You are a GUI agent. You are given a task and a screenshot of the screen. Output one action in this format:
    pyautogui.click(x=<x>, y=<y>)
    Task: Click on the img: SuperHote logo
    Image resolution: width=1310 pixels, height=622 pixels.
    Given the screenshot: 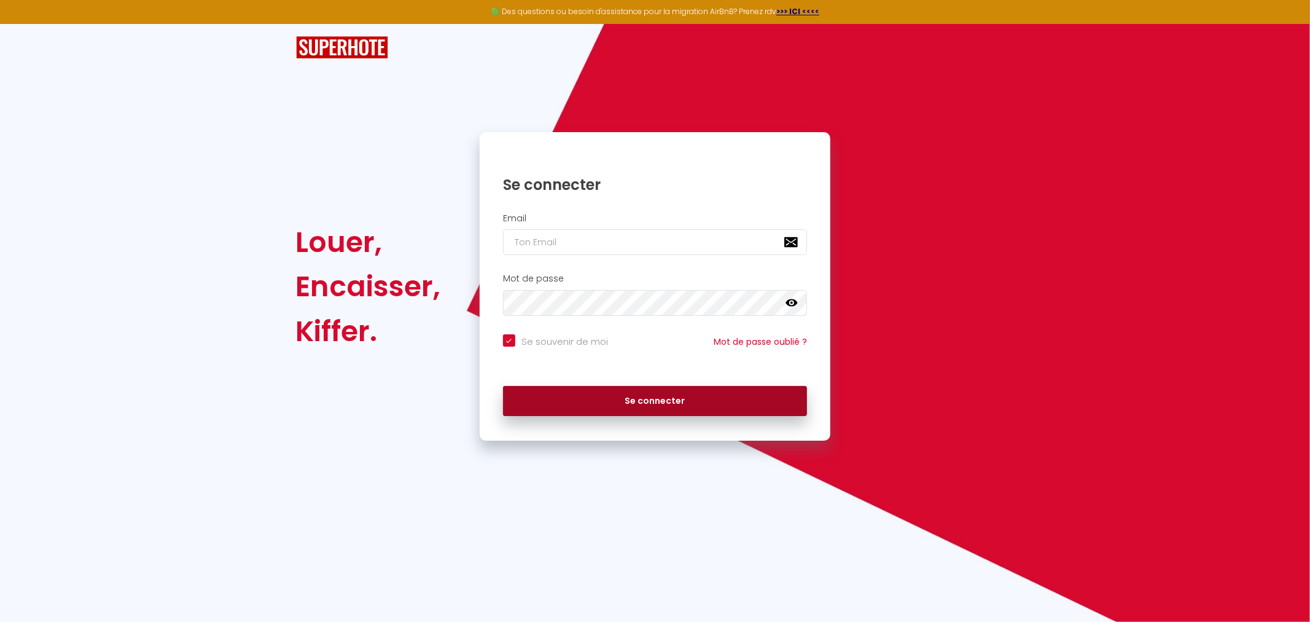 What is the action you would take?
    pyautogui.click(x=342, y=47)
    